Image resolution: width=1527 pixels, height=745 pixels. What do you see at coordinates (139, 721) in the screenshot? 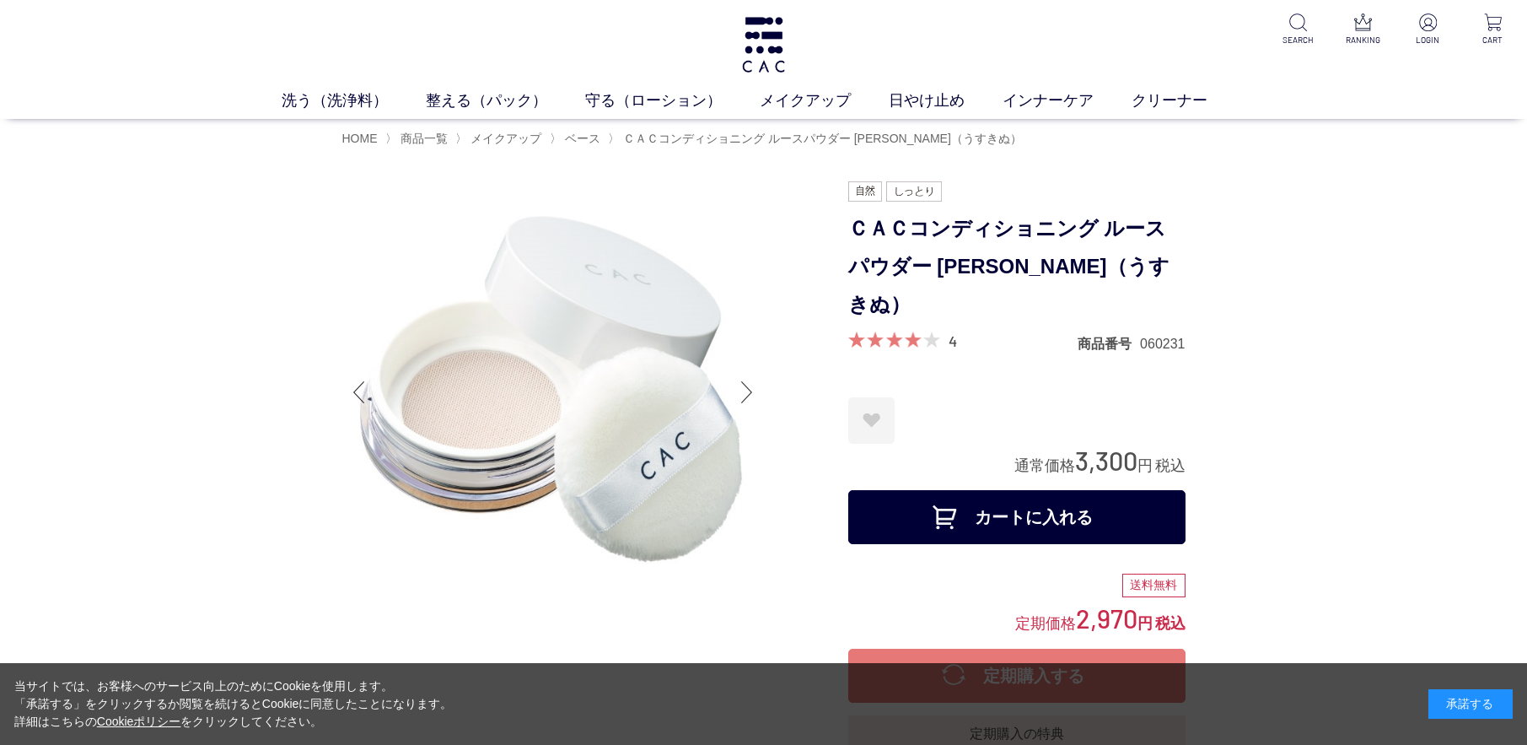
I see `a: Cookieポリシー` at bounding box center [139, 721].